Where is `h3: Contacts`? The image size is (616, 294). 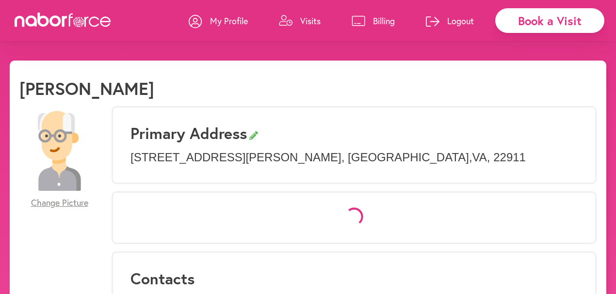
h3: Contacts is located at coordinates (354, 279).